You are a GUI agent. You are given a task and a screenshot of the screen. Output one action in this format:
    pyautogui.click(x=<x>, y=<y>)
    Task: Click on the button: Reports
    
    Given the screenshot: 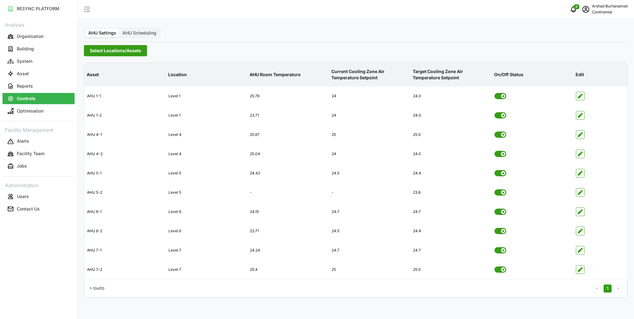 What is the action you would take?
    pyautogui.click(x=39, y=86)
    